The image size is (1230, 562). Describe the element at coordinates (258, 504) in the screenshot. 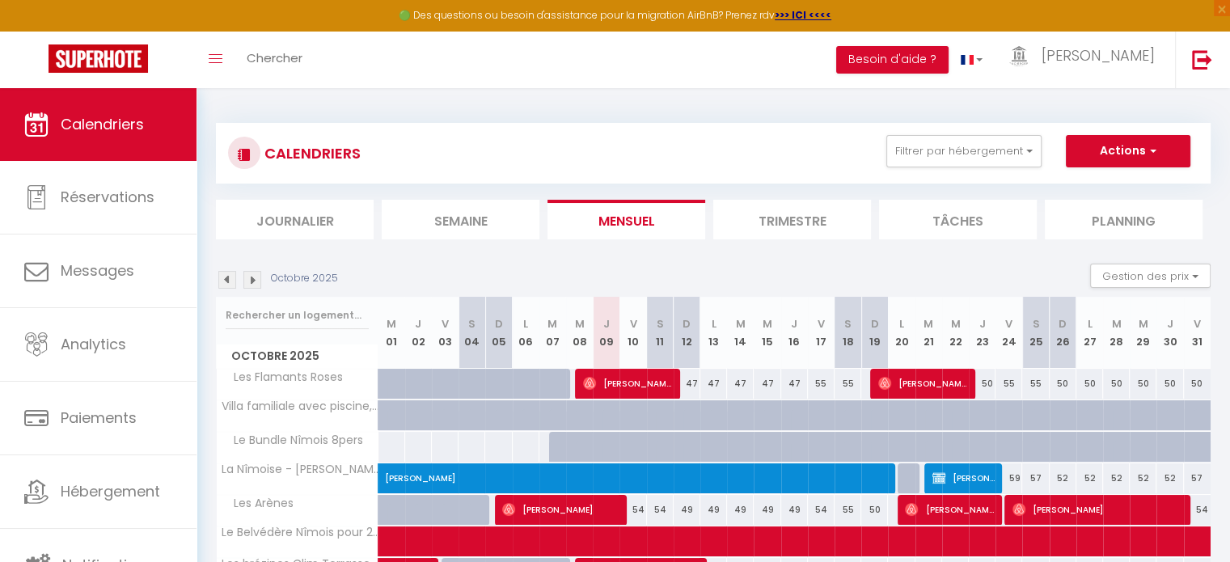

I see `span: Les Arènes` at that location.